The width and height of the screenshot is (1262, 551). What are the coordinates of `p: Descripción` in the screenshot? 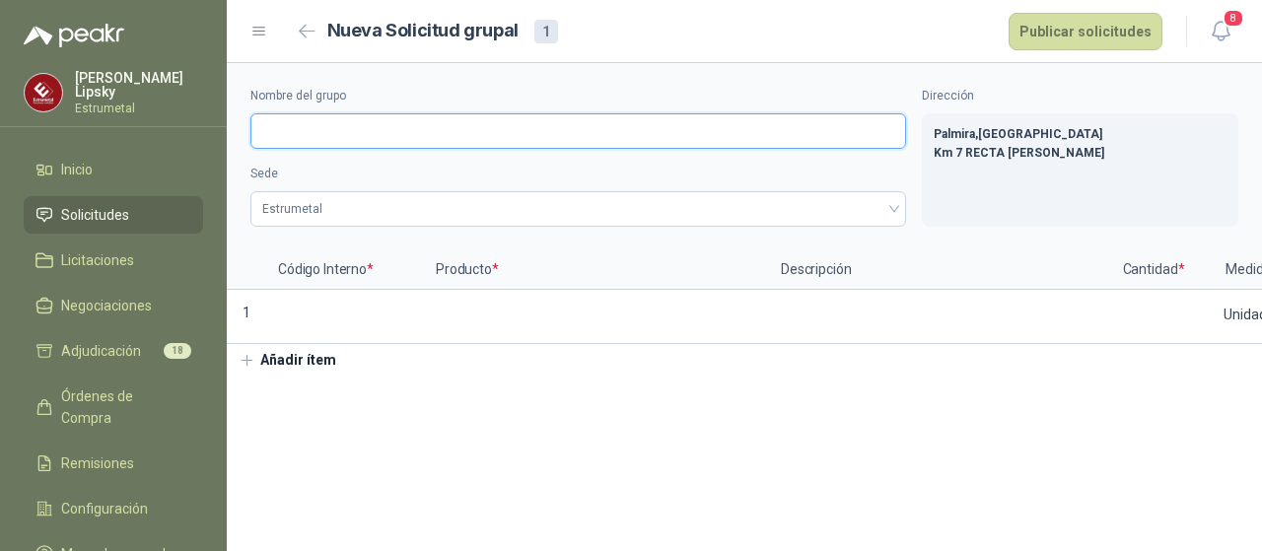 It's located at (941, 270).